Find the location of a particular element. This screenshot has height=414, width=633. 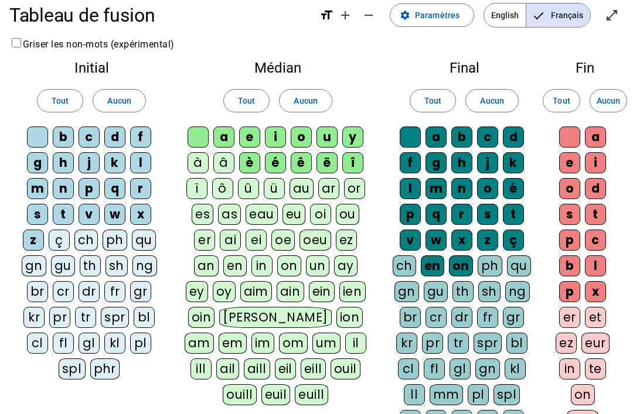

mat-icon: settings is located at coordinates (405, 15).